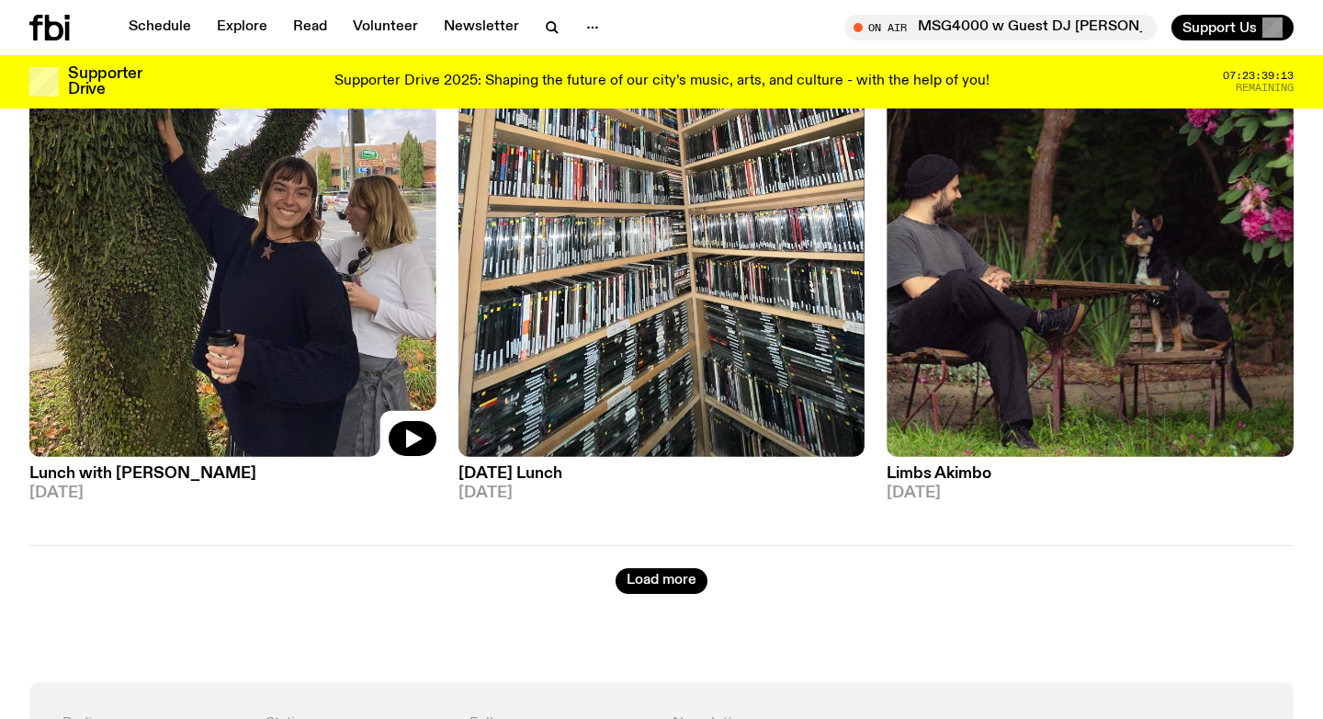  I want to click on p: Supporter Drive 2025: Shaping the future of our city’s music, arts, and culture - with the help o..., so click(662, 82).